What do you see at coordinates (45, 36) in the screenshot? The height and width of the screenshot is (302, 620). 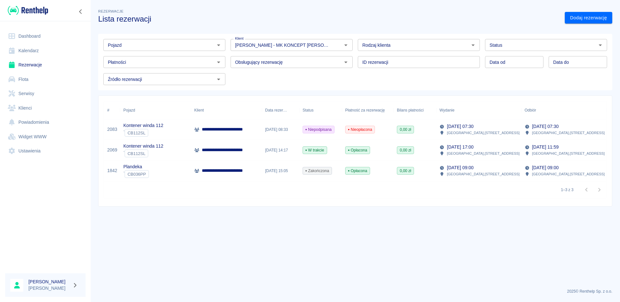 I see `a: Dashboard` at bounding box center [45, 36].